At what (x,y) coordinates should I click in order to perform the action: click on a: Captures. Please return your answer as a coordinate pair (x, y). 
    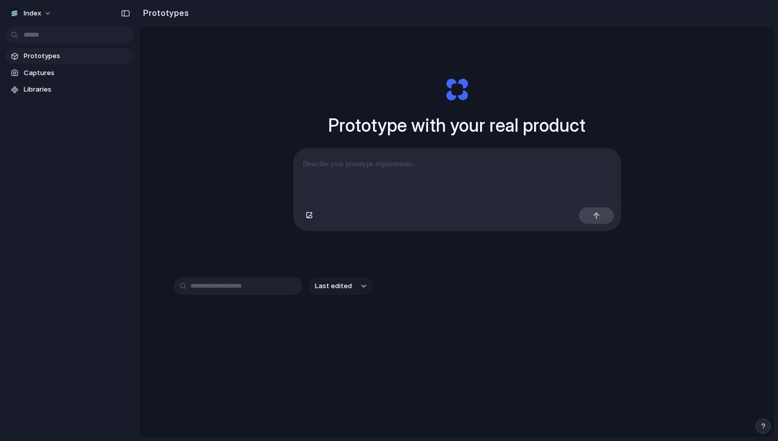
    Looking at the image, I should click on (69, 73).